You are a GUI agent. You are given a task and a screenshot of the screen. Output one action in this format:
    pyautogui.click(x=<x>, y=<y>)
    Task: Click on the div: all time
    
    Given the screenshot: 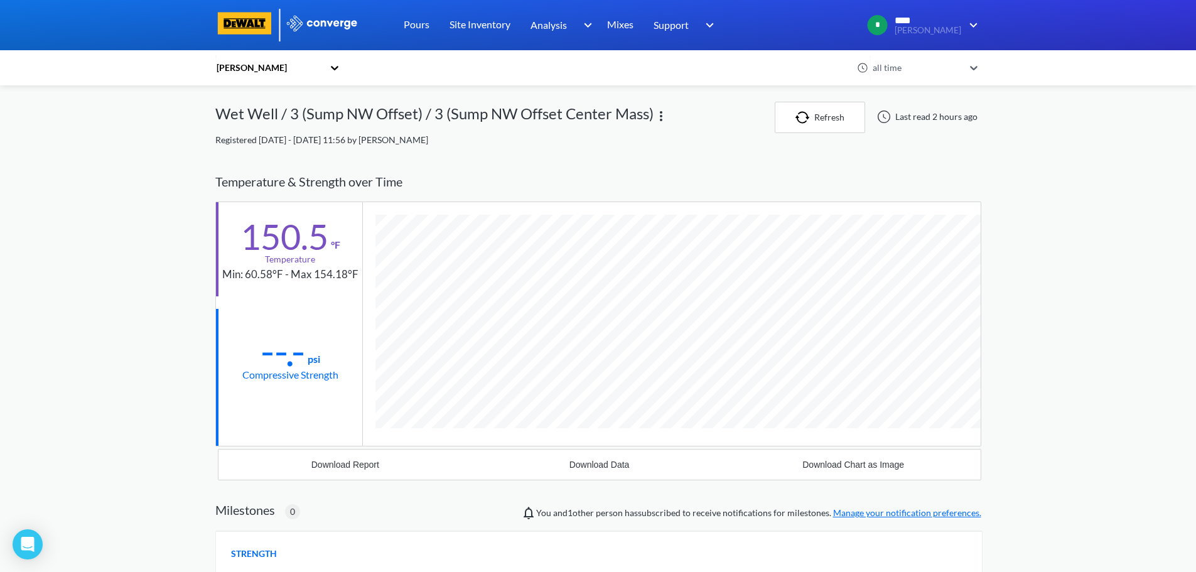 What is the action you would take?
    pyautogui.click(x=917, y=68)
    